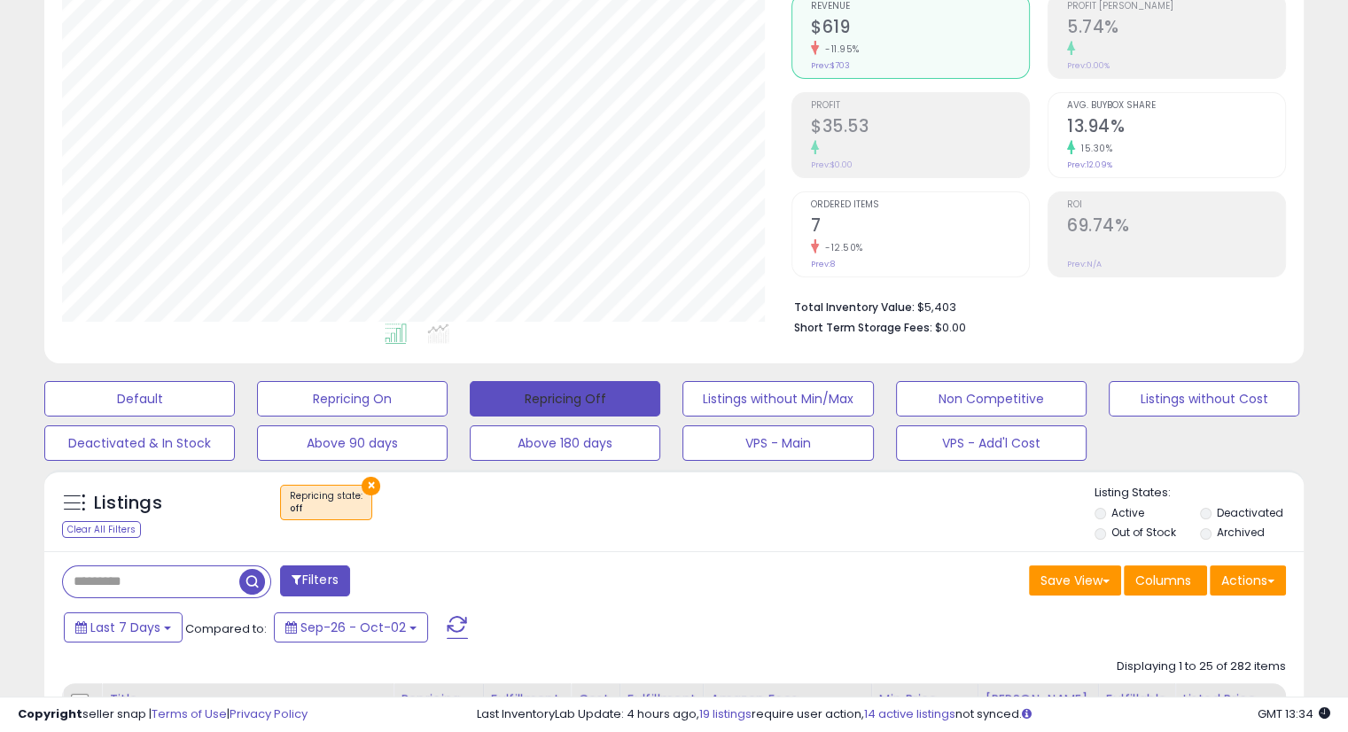 The image size is (1348, 732). What do you see at coordinates (909, 713) in the screenshot?
I see `a: 14 active listings` at bounding box center [909, 713].